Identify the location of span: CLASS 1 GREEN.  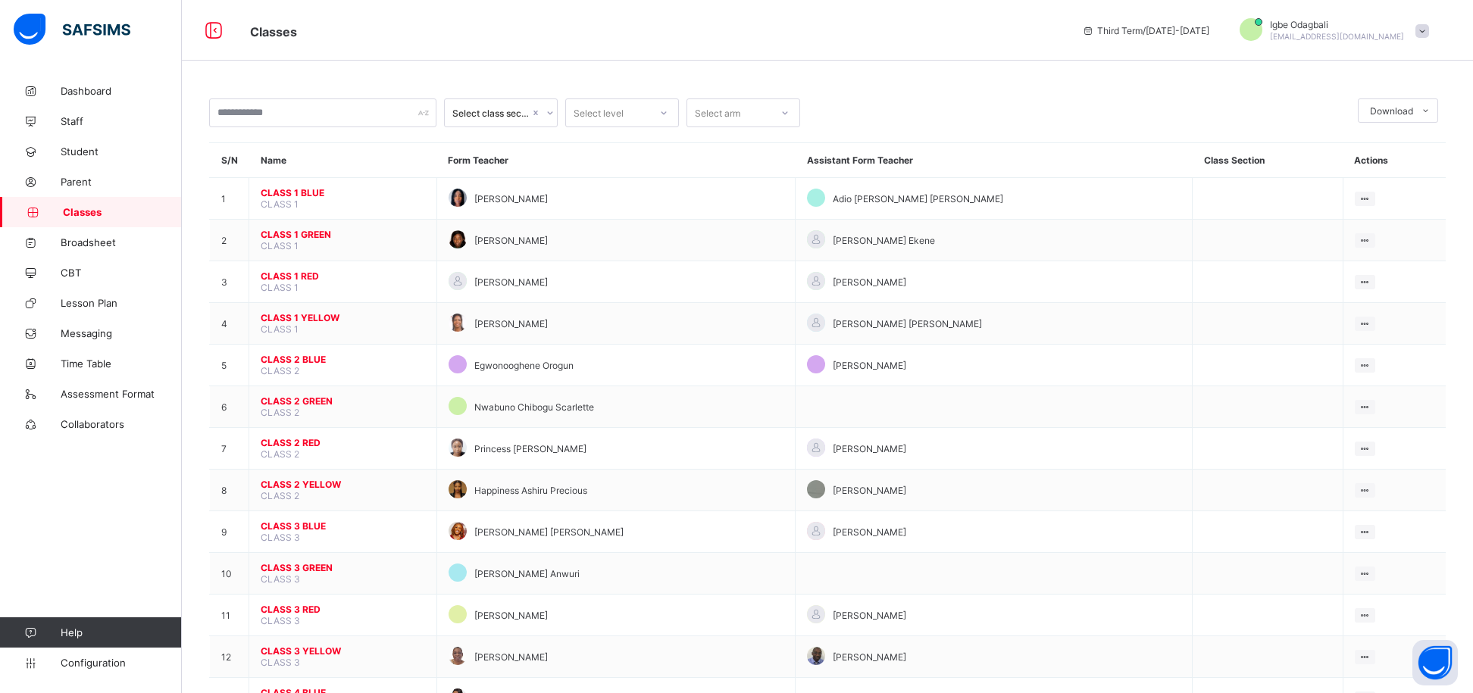
(343, 234).